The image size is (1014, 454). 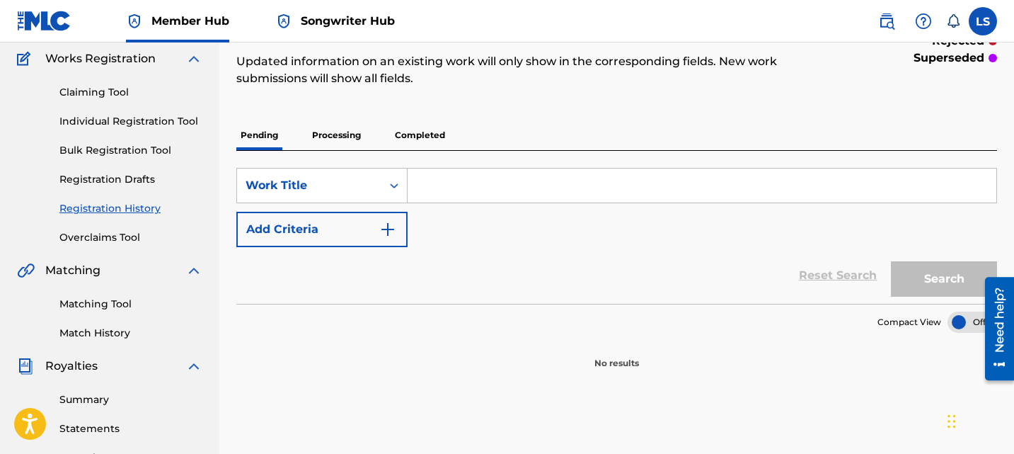 What do you see at coordinates (25, 366) in the screenshot?
I see `img: Royalties` at bounding box center [25, 366].